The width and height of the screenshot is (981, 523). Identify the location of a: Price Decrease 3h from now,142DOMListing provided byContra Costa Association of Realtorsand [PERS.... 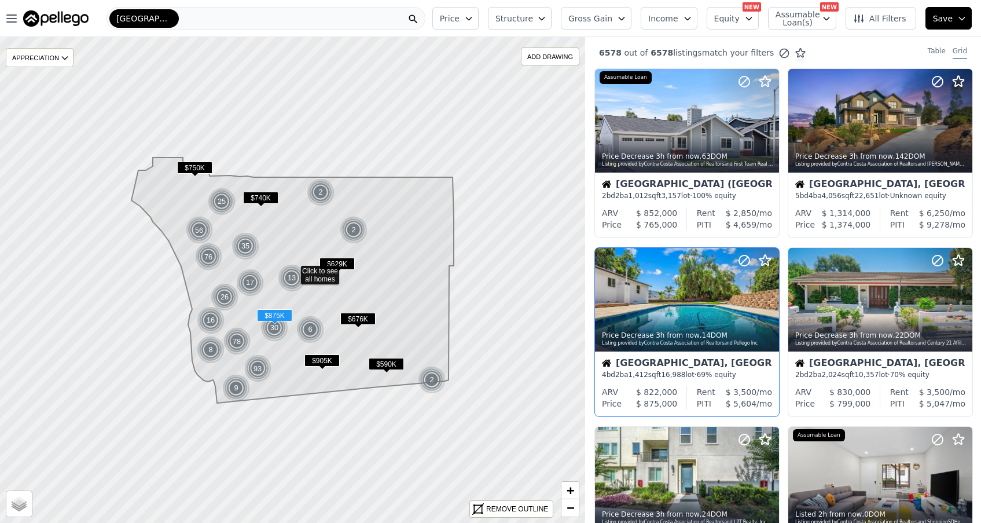
(880, 153).